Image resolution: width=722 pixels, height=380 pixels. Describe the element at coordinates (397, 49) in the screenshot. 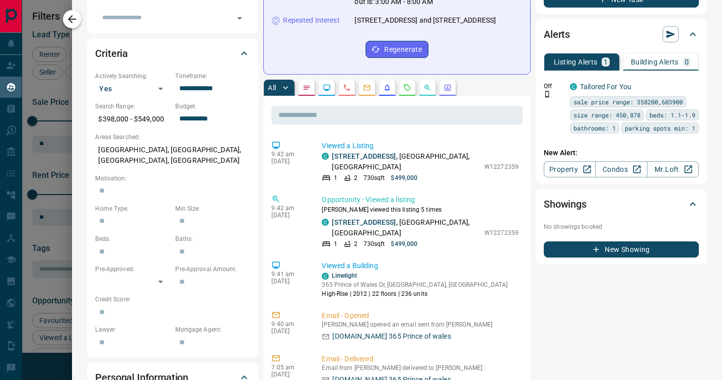

I see `button: Regenerate` at that location.